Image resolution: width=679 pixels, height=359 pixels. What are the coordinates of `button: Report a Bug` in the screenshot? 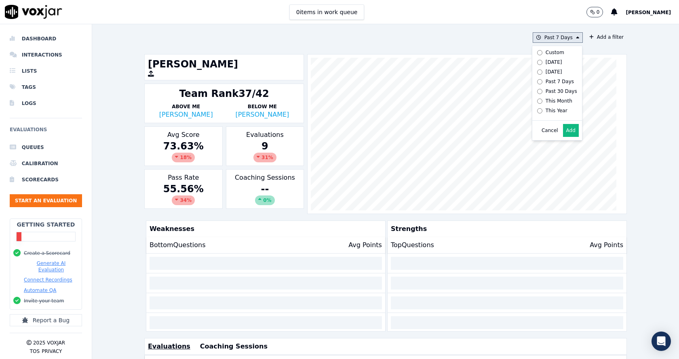 It's located at (46, 321).